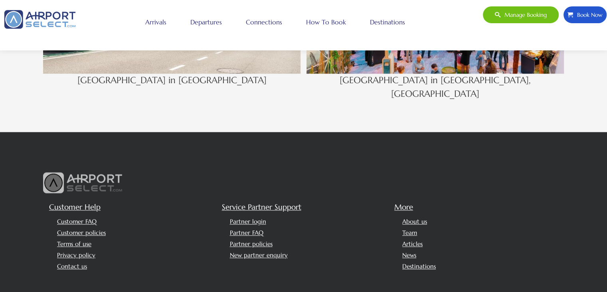 This screenshot has width=607, height=292. Describe the element at coordinates (521, 15) in the screenshot. I see `a: Manage booking` at that location.